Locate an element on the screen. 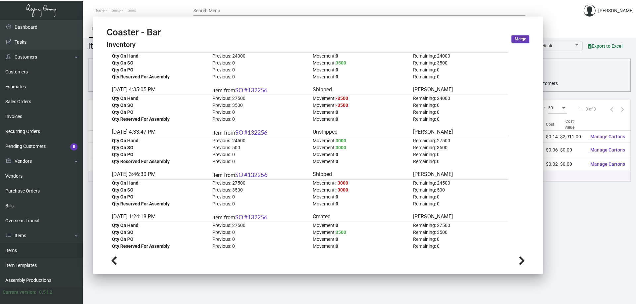  span: Default is located at coordinates (545, 46).